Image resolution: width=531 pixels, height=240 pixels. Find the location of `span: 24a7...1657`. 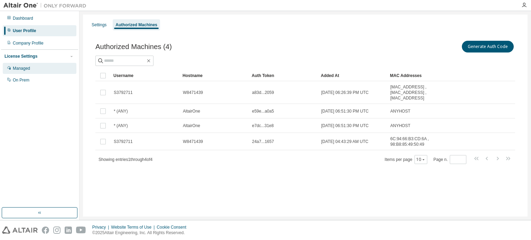

span: 24a7...1657 is located at coordinates (263, 142).